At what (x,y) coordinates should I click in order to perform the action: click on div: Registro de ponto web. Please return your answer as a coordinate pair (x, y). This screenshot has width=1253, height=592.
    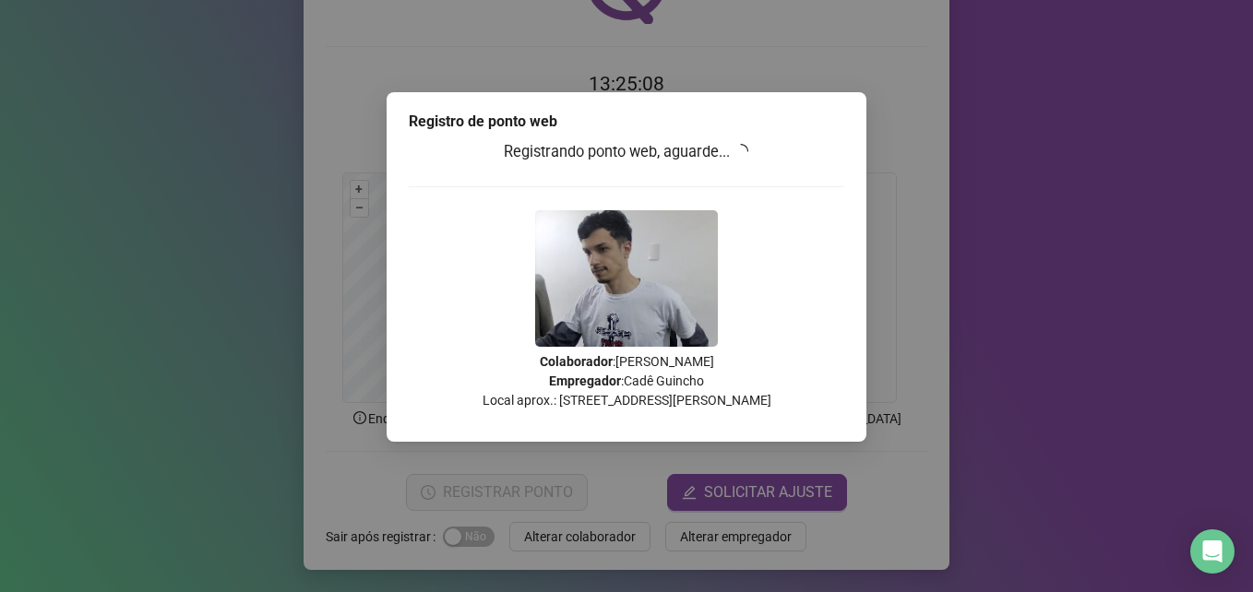
    Looking at the image, I should click on (627, 122).